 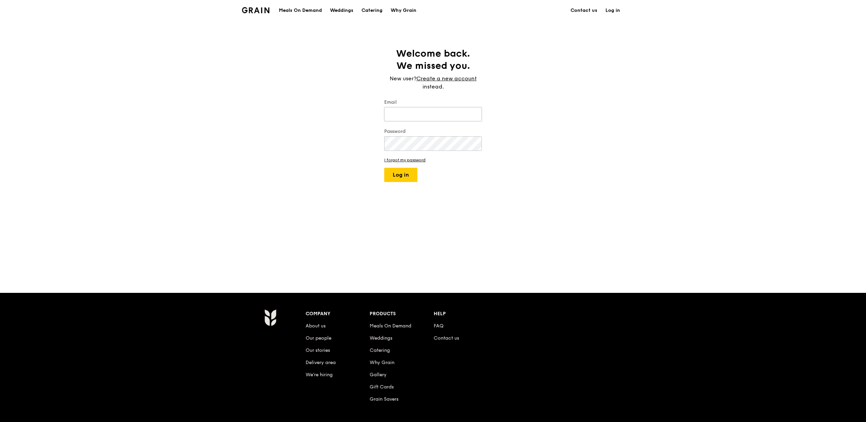 What do you see at coordinates (384, 399) in the screenshot?
I see `a: Grain Savers` at bounding box center [384, 399].